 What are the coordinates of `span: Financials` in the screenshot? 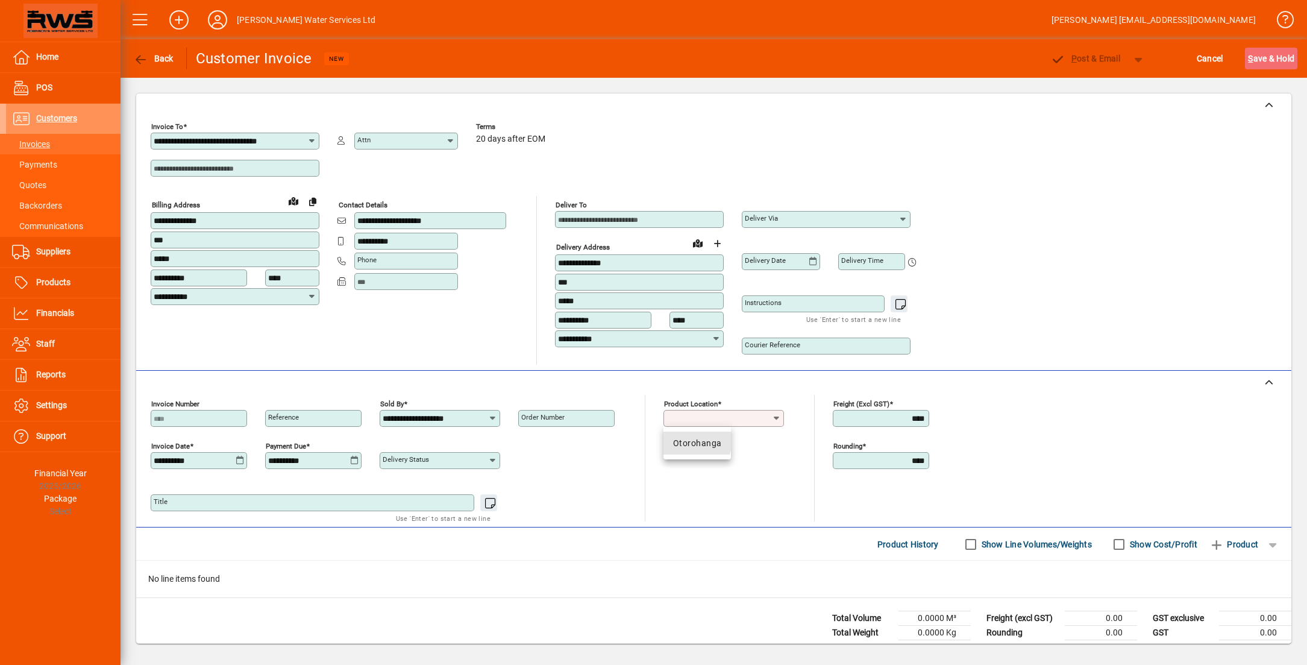 It's located at (55, 313).